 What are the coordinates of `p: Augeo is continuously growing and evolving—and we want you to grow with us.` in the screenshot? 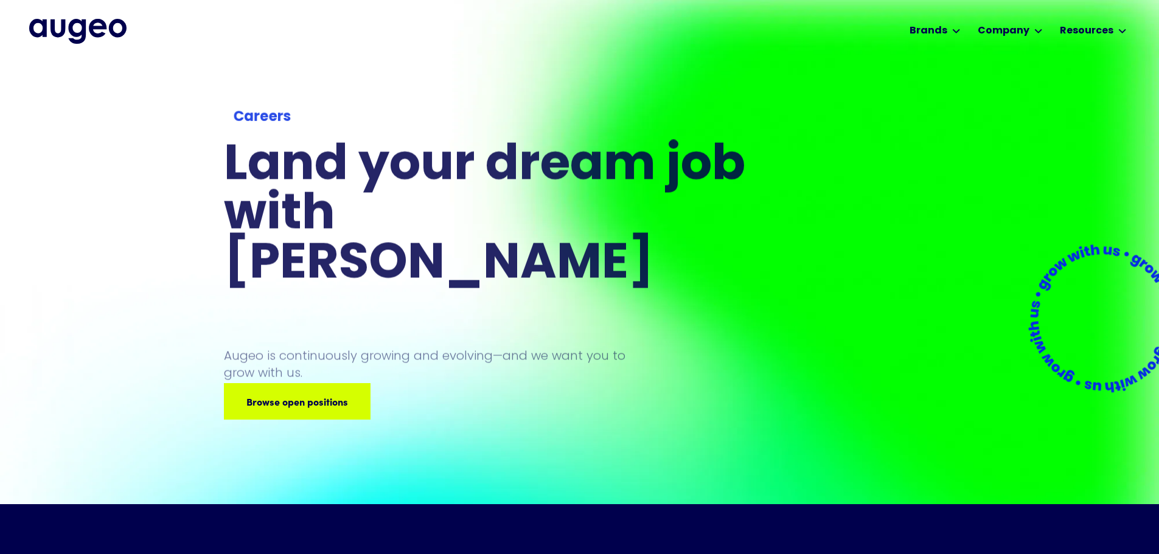 It's located at (433, 364).